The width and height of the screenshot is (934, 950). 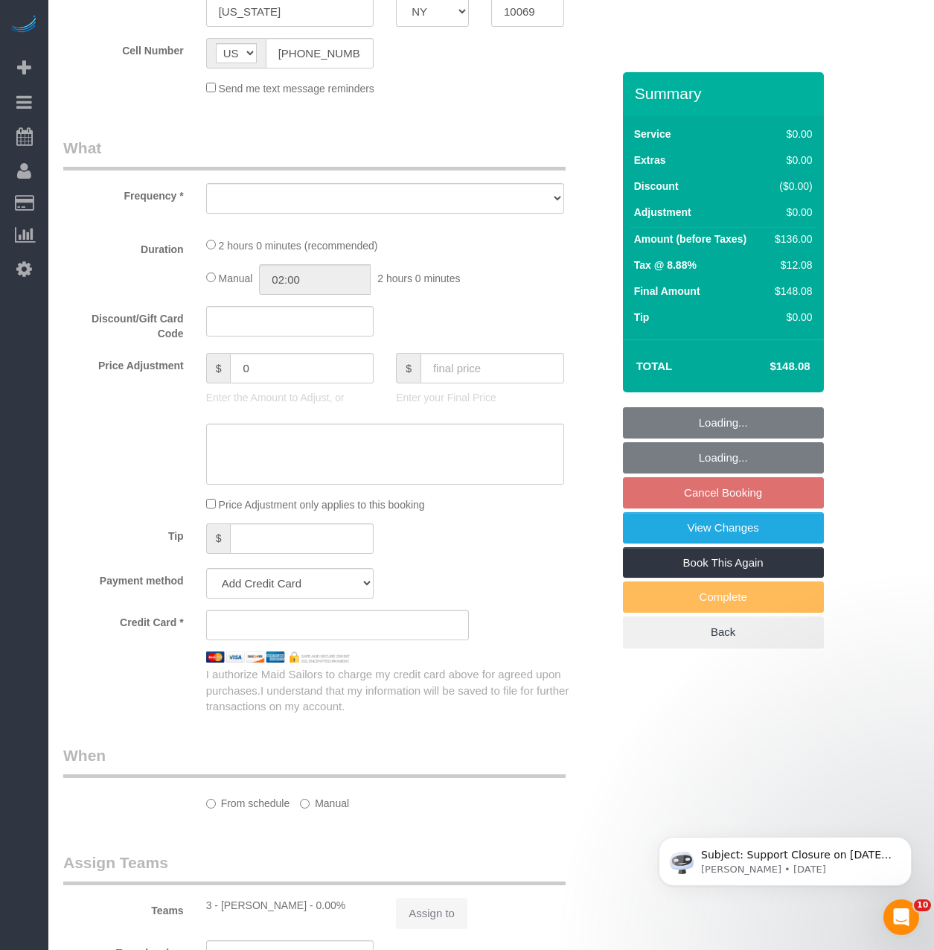 I want to click on legend: Assign Teams, so click(x=314, y=868).